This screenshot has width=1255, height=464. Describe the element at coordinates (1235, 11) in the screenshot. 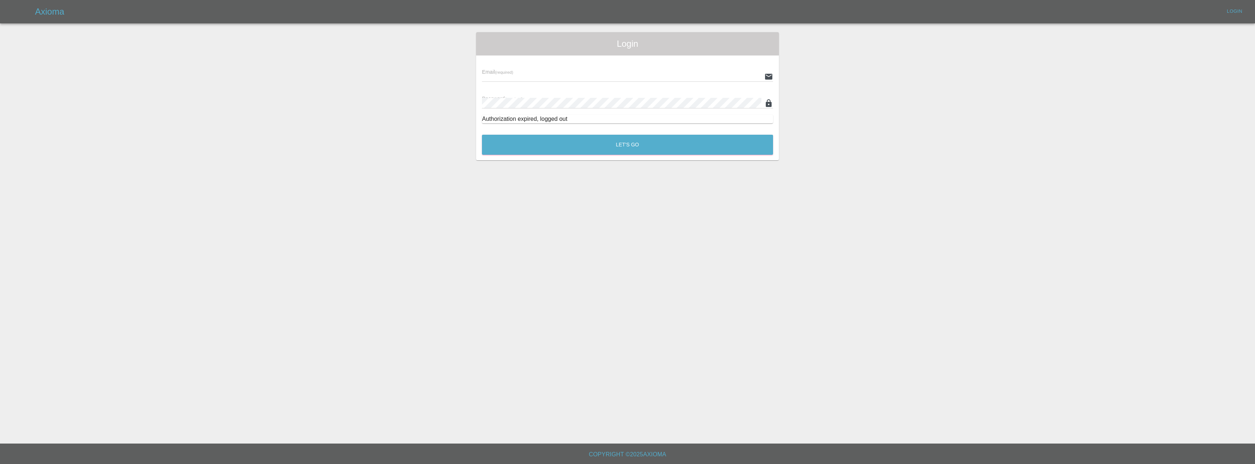

I see `a: Login` at that location.